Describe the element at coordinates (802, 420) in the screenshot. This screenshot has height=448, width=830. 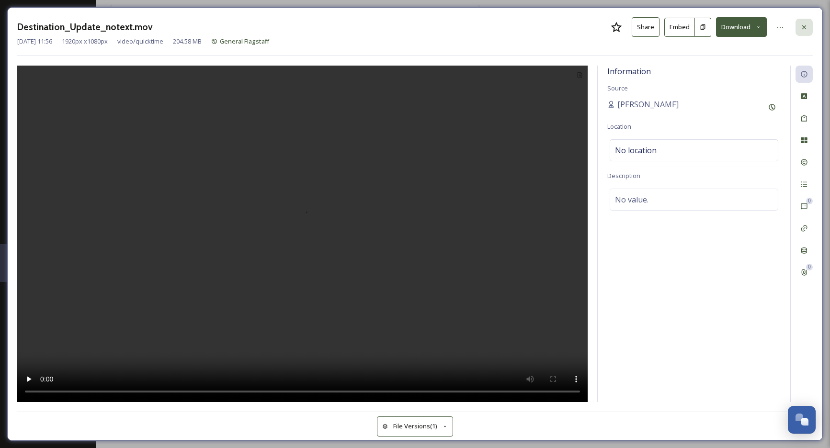
I see `button: Open Chat` at that location.